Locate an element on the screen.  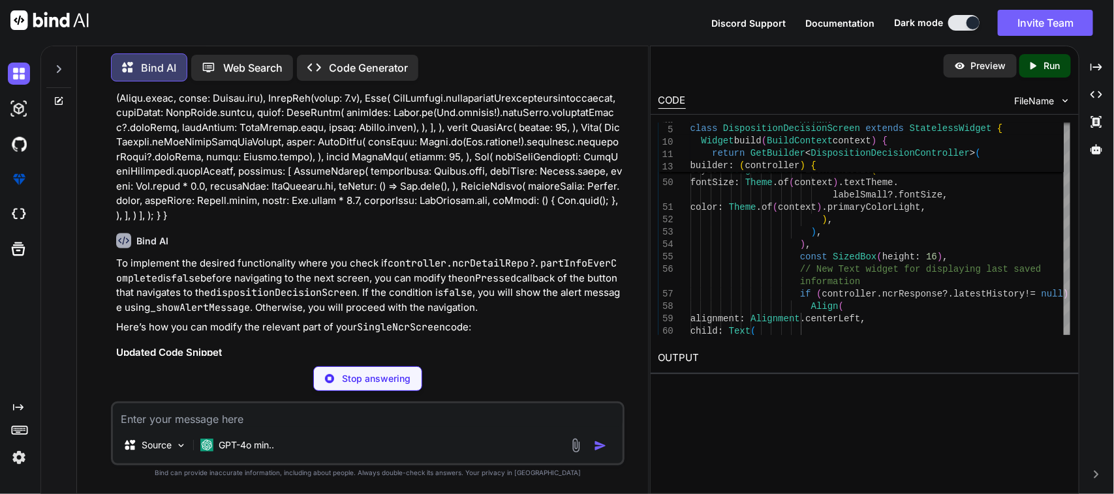
span: StatelessWidget is located at coordinates (950, 129).